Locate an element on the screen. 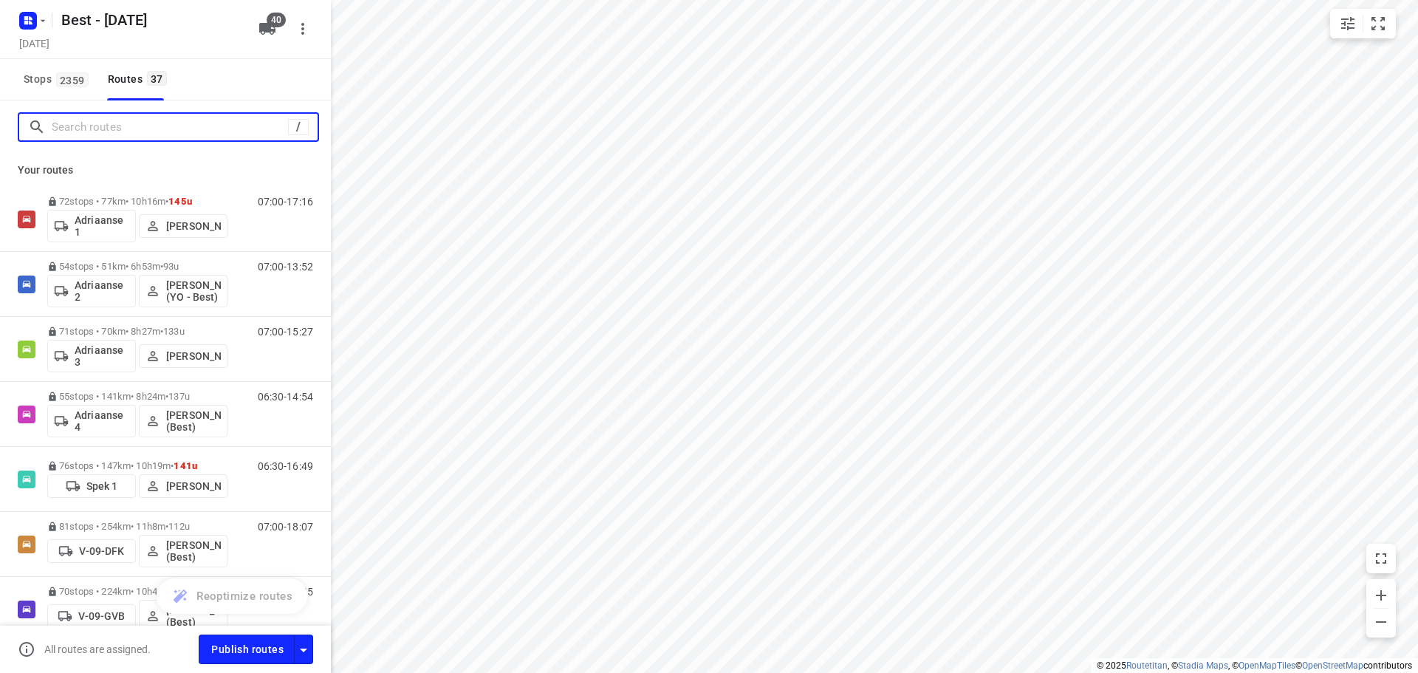  button: Publish routes is located at coordinates (247, 648).